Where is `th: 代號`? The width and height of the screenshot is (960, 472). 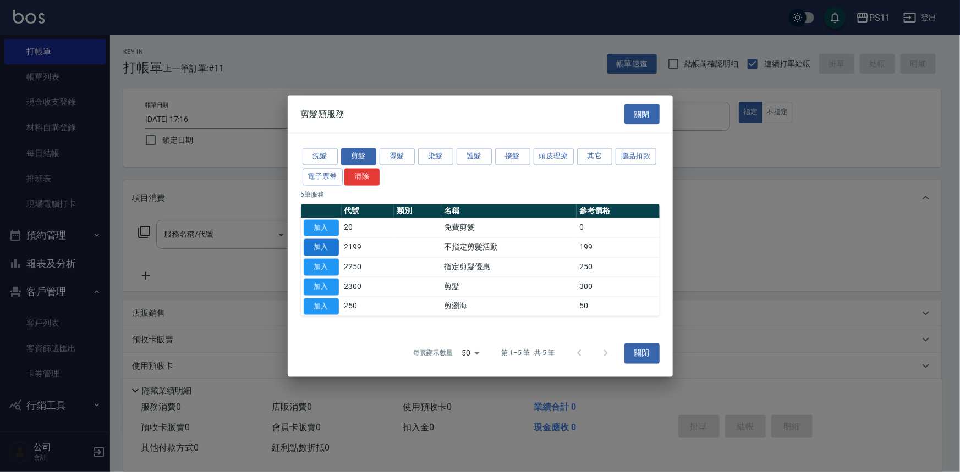
th: 代號 is located at coordinates (367, 211).